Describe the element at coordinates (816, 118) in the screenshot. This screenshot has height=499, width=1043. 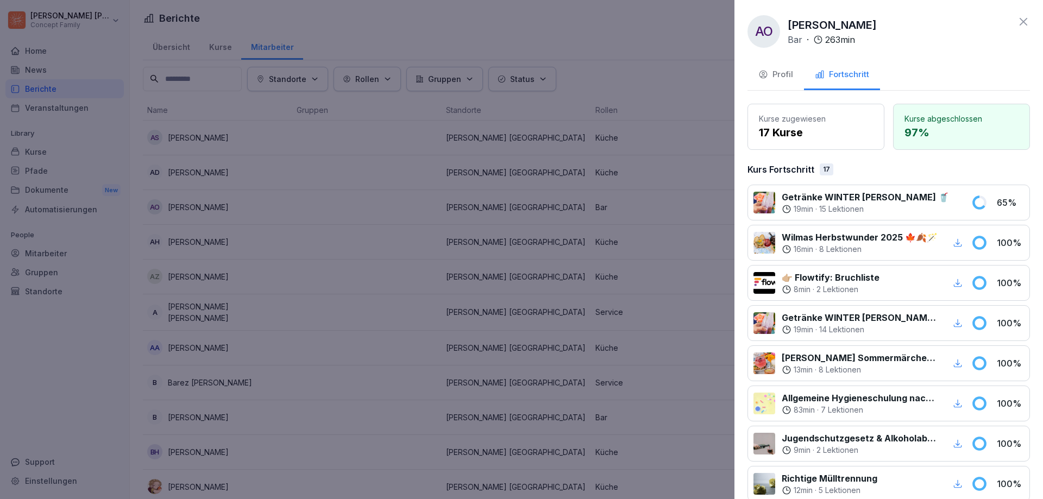
I see `p: Kurse zugewiesen` at that location.